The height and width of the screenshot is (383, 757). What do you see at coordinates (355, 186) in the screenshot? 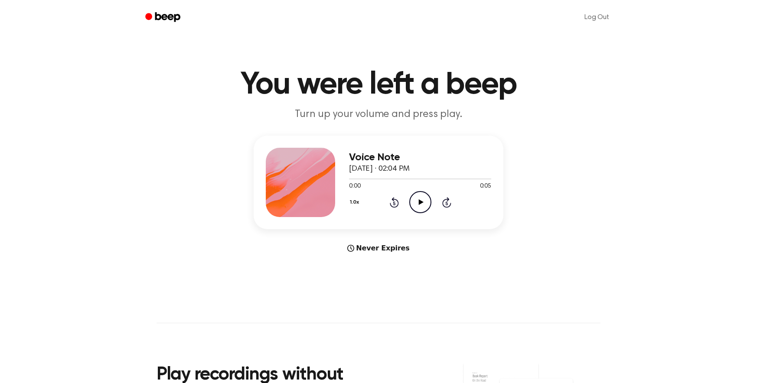
I see `span: 0:00` at bounding box center [355, 186].